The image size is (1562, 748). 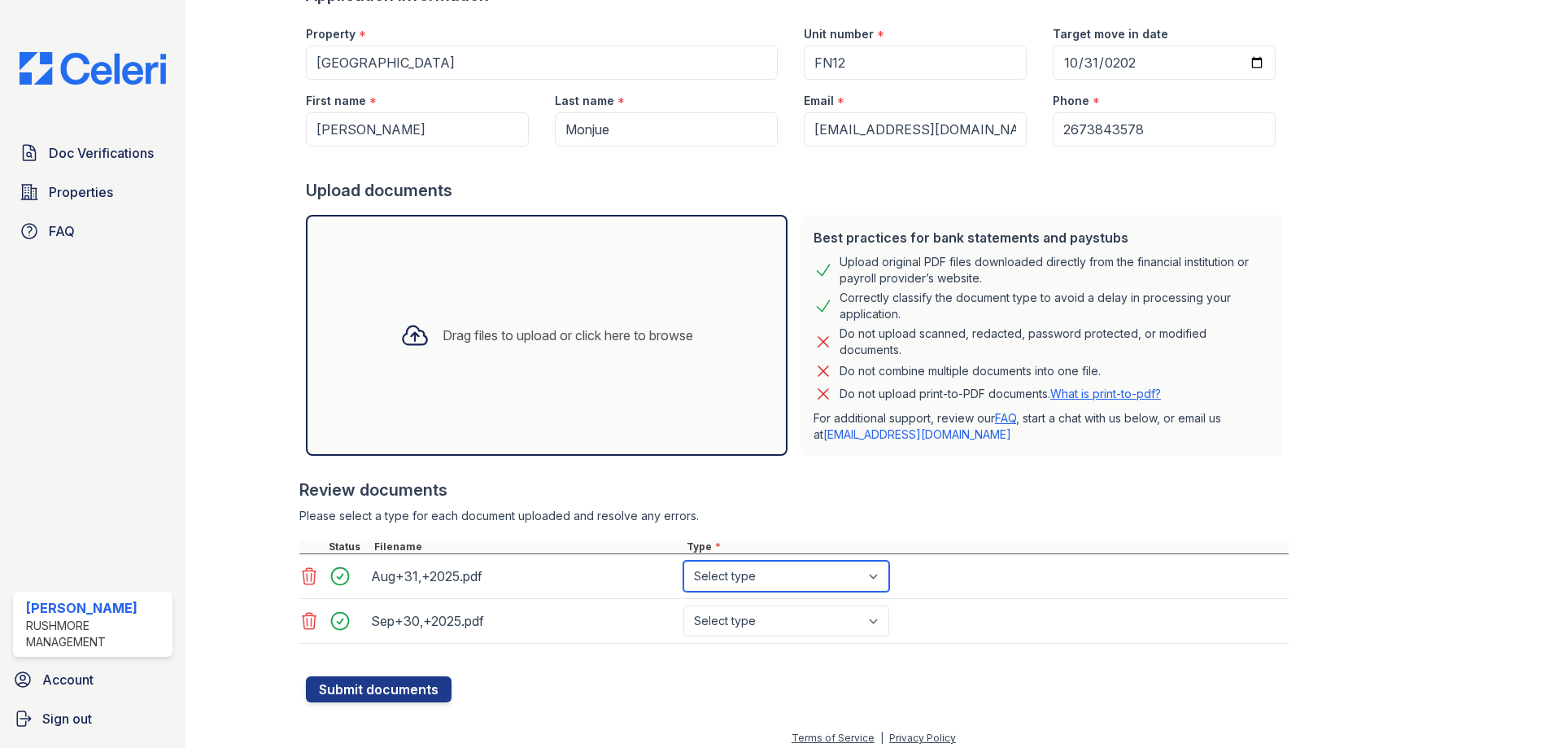 I want to click on button: Sign out, so click(x=93, y=718).